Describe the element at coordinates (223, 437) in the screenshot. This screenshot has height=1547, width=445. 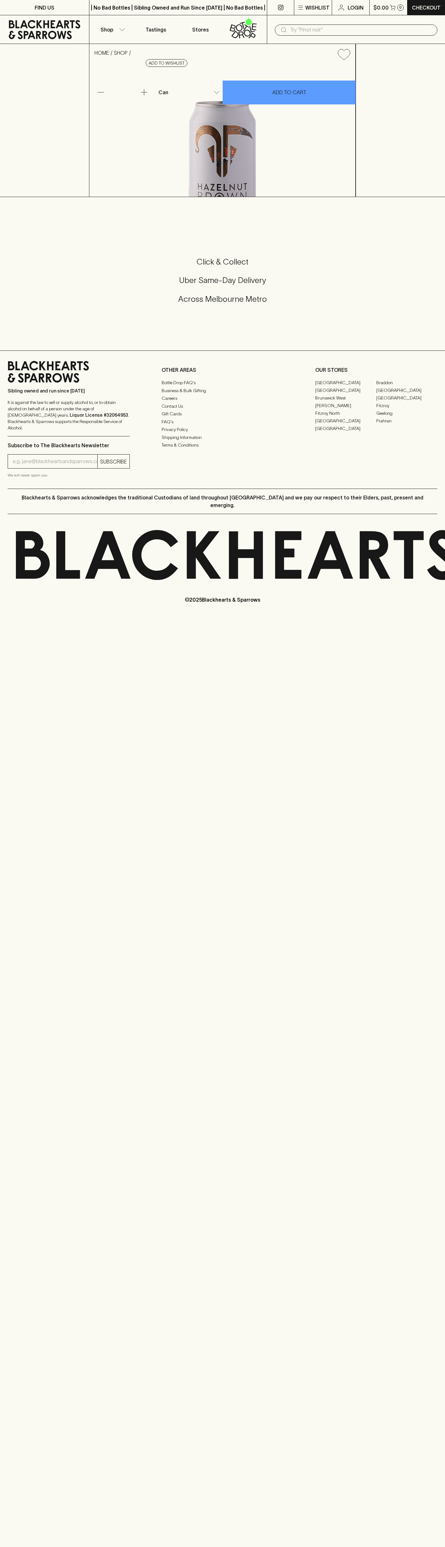
I see `a: Shipping Information` at that location.